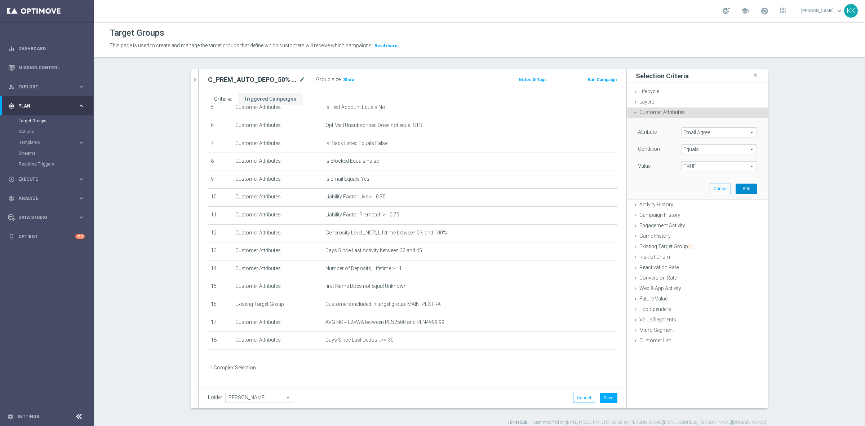 The image size is (865, 426). Describe the element at coordinates (649, 149) in the screenshot. I see `lable: Condition` at that location.